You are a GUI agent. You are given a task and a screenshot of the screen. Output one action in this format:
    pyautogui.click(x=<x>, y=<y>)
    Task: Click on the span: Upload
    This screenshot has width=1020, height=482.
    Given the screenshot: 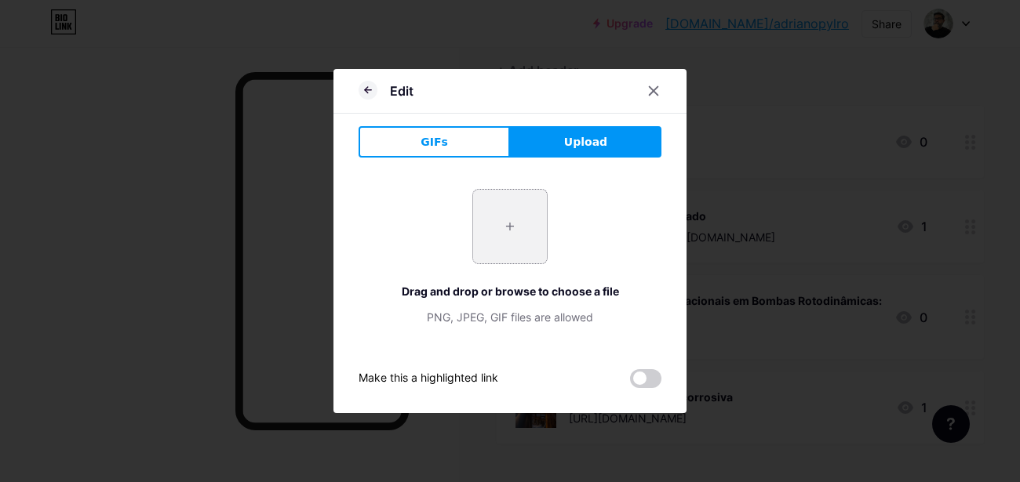 What is the action you would take?
    pyautogui.click(x=585, y=142)
    